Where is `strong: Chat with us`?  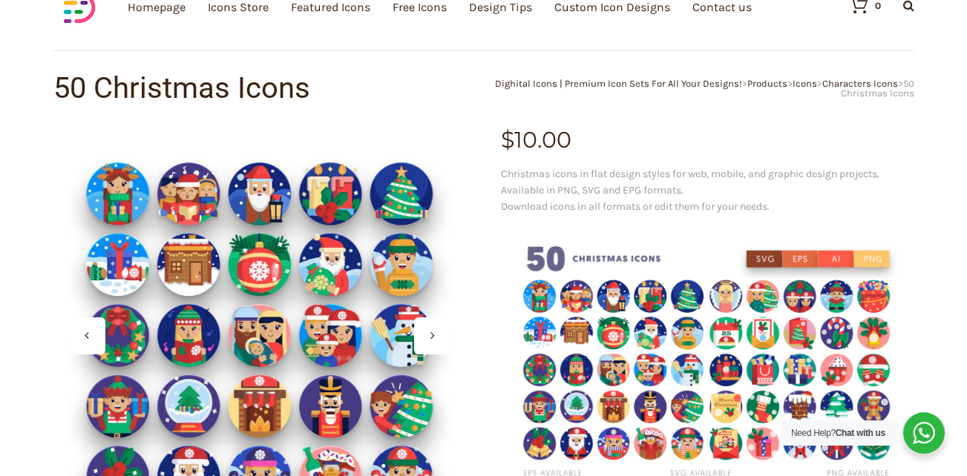
strong: Chat with us is located at coordinates (860, 433).